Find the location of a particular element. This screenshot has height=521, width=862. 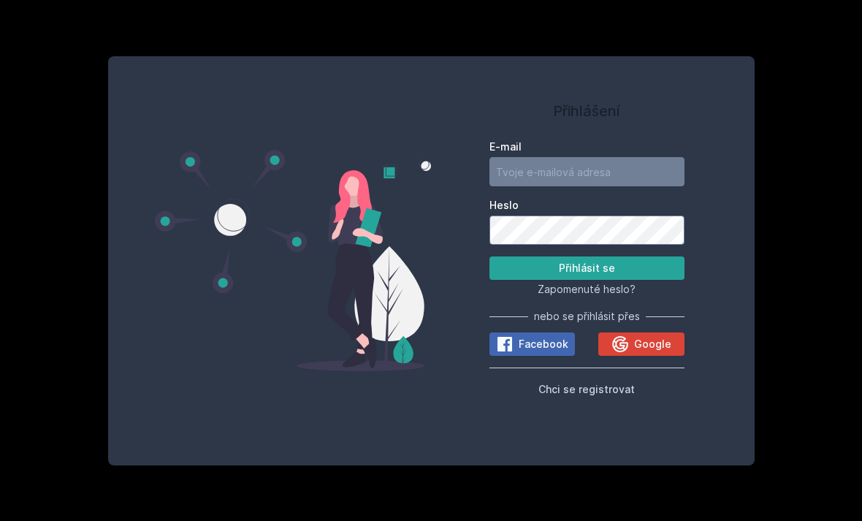

label: E-mail is located at coordinates (587, 147).